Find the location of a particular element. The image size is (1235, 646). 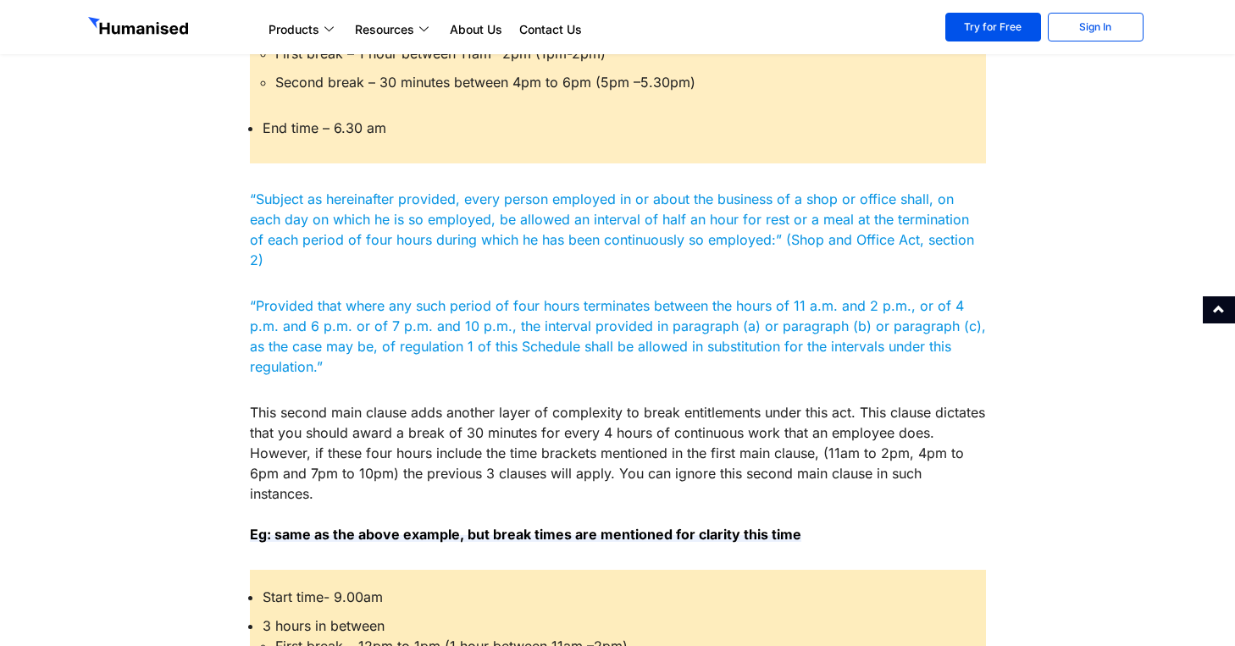

a: Contact Us is located at coordinates (551, 30).